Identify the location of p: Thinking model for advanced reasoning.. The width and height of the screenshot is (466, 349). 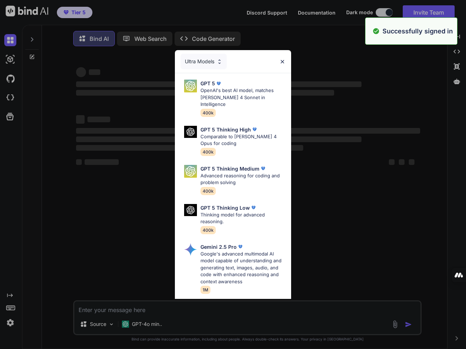
(243, 218).